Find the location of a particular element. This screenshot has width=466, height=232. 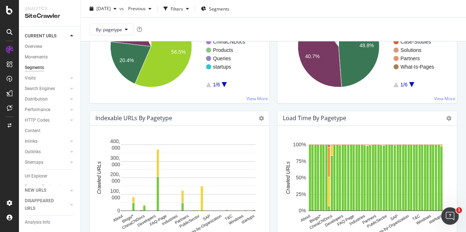

div: SiteCrawler is located at coordinates (49, 16).